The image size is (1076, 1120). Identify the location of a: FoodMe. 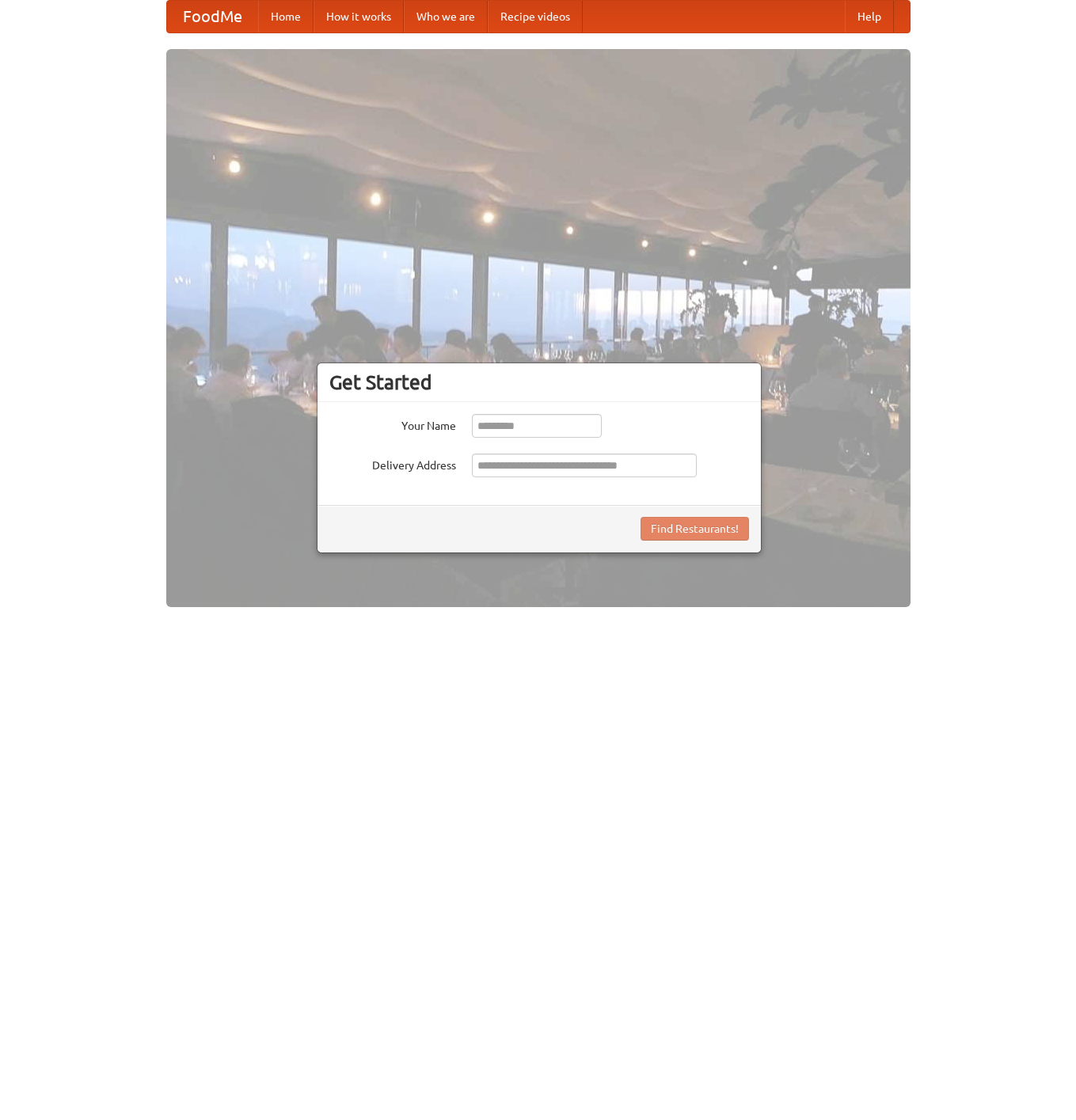
(212, 17).